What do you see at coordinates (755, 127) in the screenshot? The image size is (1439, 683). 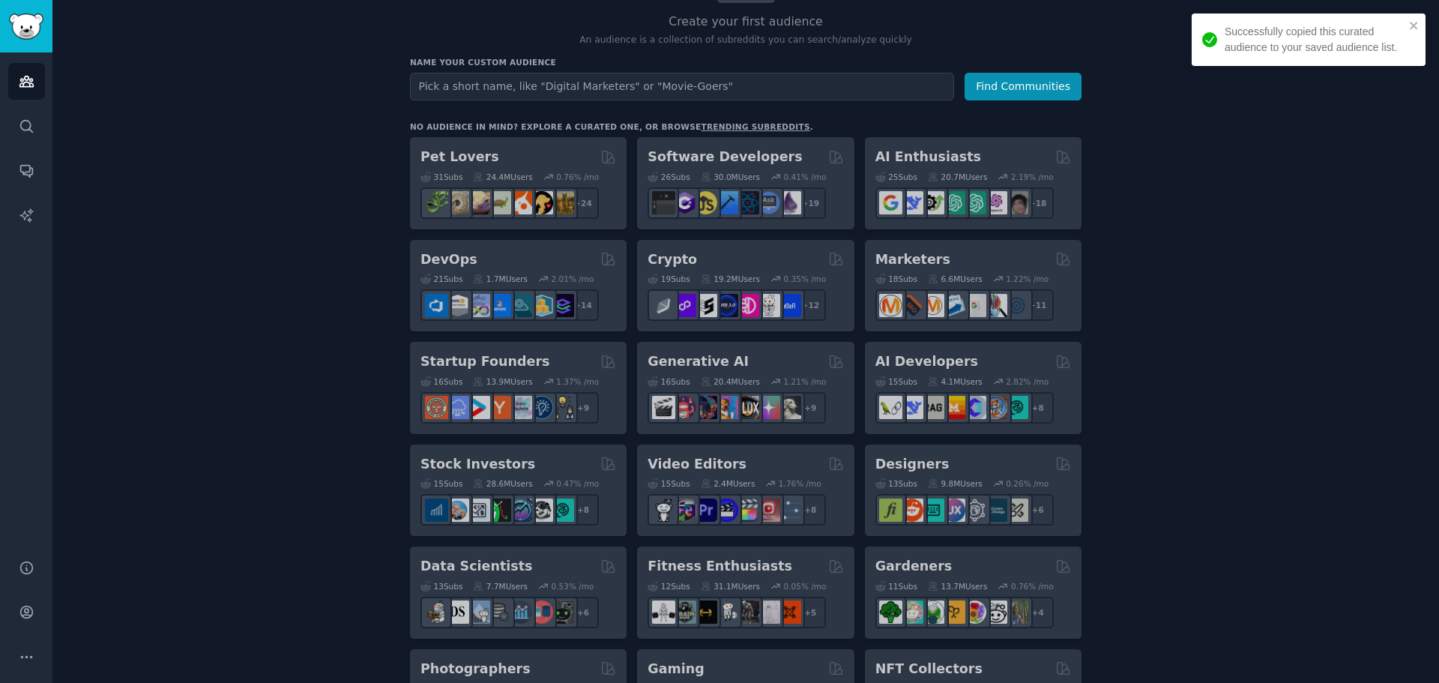 I see `a: trending subreddits` at bounding box center [755, 127].